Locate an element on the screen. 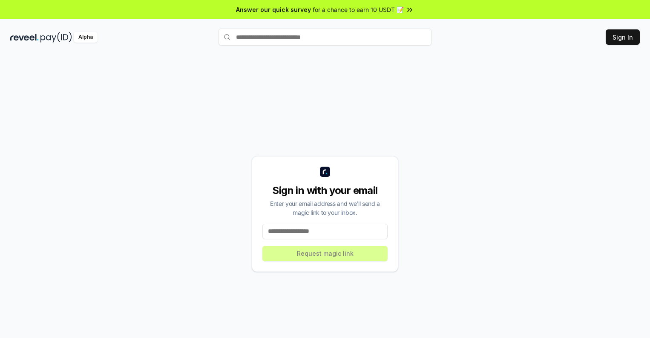 The width and height of the screenshot is (650, 338). img: pay_id is located at coordinates (56, 37).